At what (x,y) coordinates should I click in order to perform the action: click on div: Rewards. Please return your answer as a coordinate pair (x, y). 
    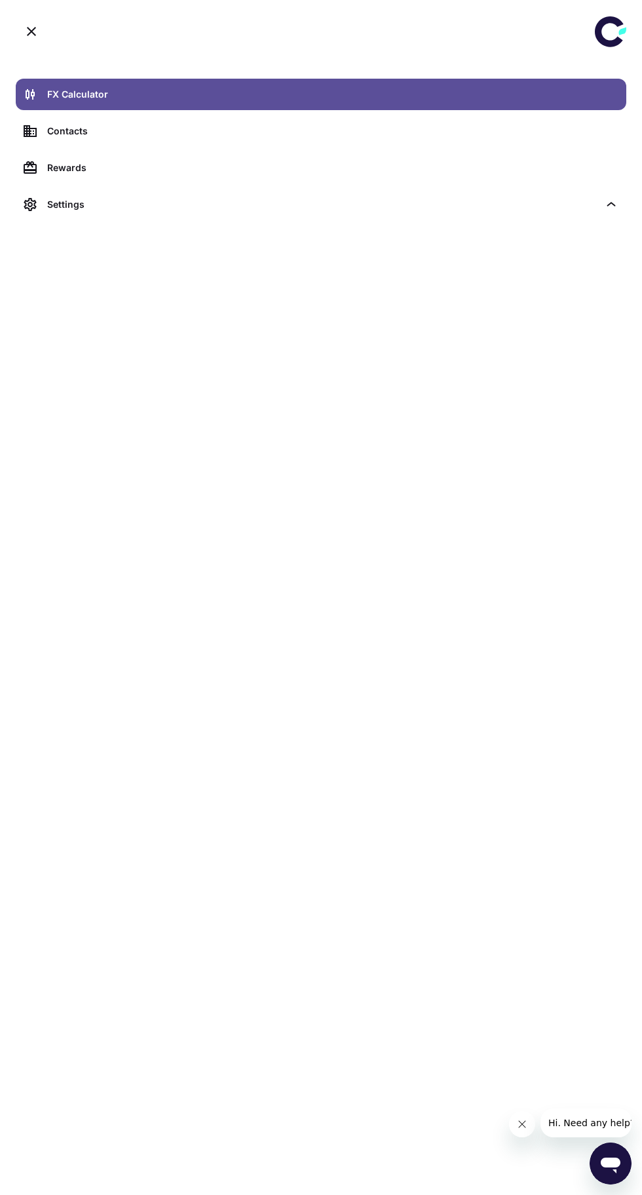
    Looking at the image, I should click on (333, 168).